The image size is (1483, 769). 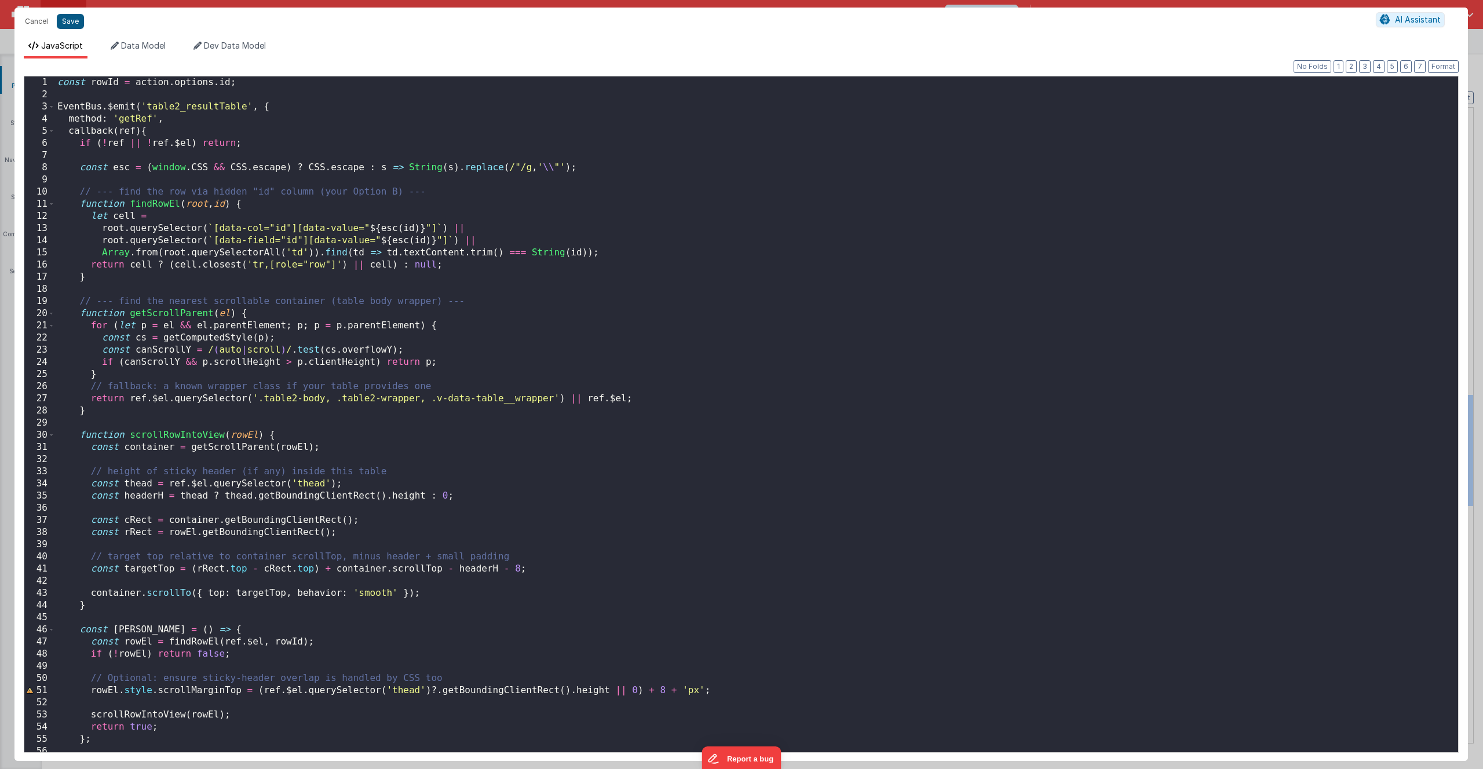 What do you see at coordinates (39, 374) in the screenshot?
I see `div: 25` at bounding box center [39, 374].